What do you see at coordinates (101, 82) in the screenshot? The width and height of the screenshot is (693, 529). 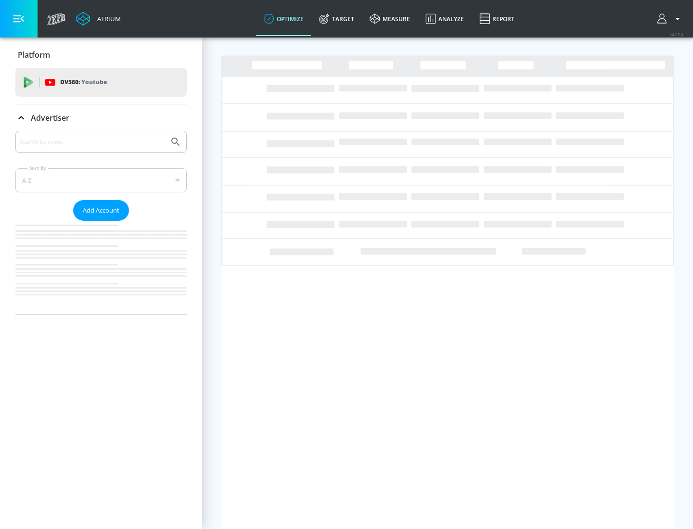 I see `div: DV360: Youtube` at bounding box center [101, 82].